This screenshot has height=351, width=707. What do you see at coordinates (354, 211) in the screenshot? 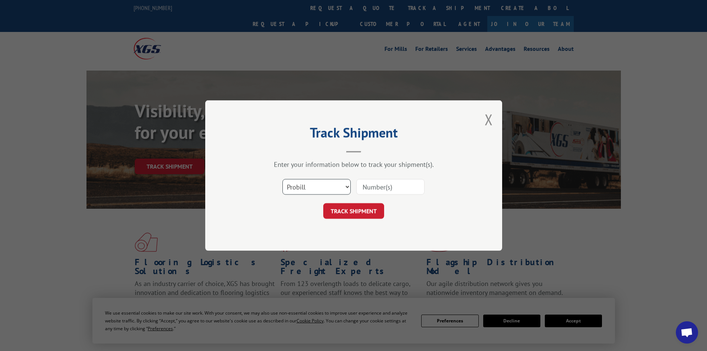
I see `button: TRACK SHIPMENT` at bounding box center [354, 211].